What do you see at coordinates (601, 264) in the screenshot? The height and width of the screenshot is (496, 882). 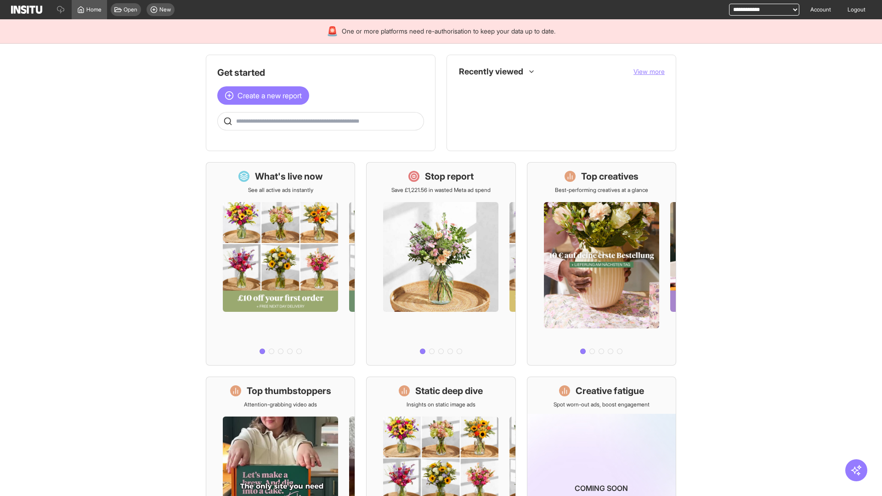 I see `a: Top creativesBest-performing creatives at a glance` at bounding box center [601, 264].